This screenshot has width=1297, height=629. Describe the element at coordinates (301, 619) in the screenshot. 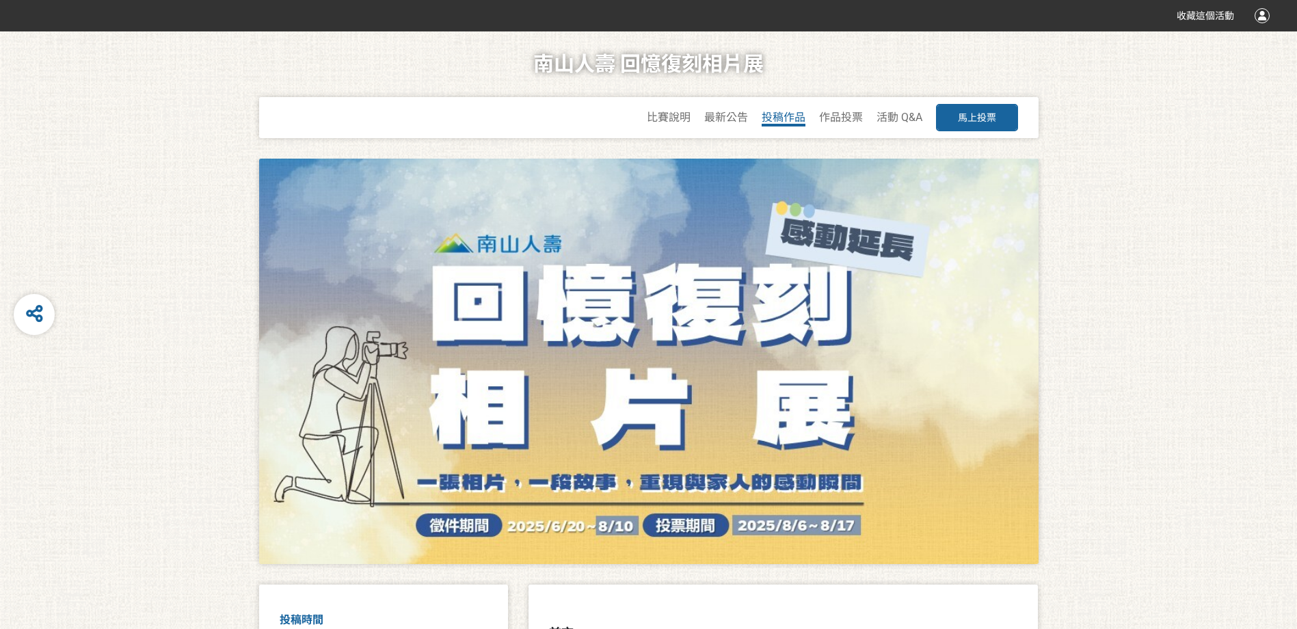

I see `span: 投稿時間` at that location.